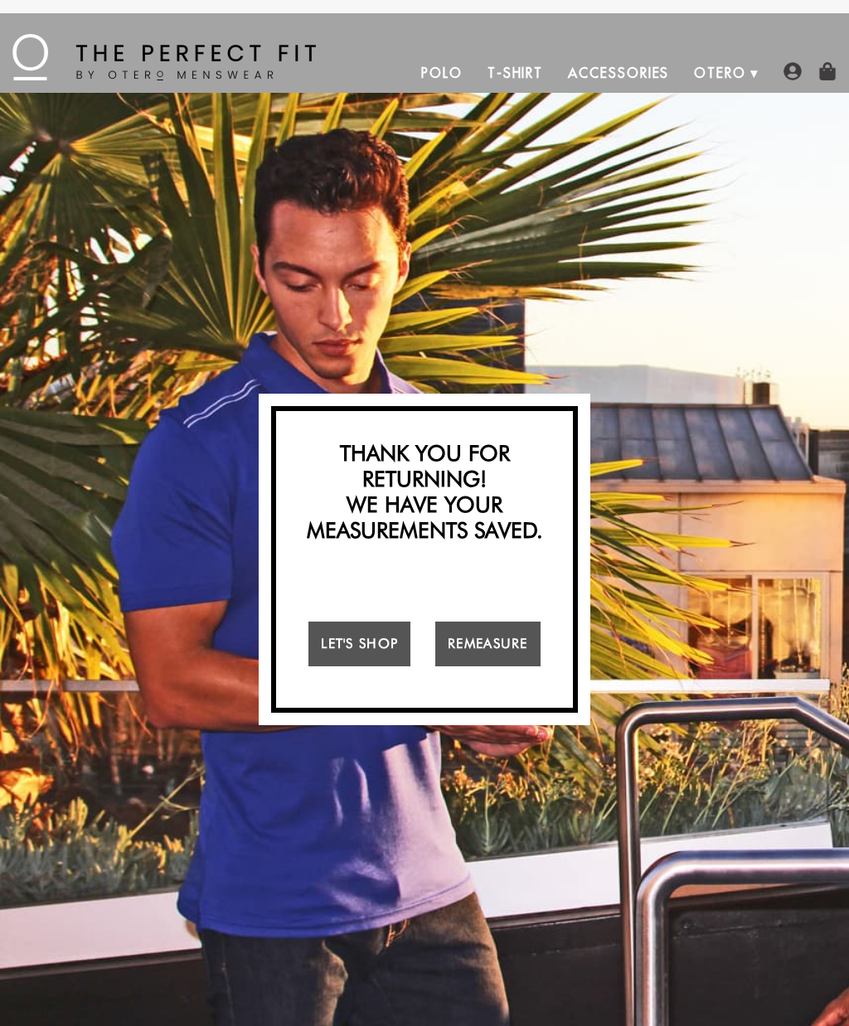 The height and width of the screenshot is (1026, 849). I want to click on a: Let's Shop, so click(359, 644).